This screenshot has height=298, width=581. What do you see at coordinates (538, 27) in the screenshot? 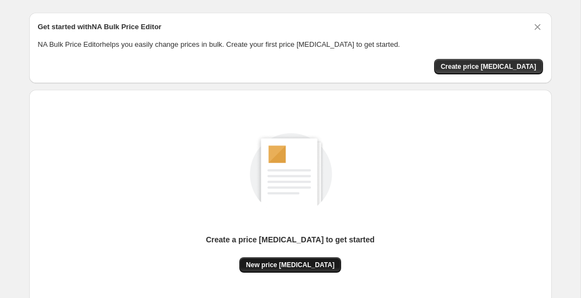
I see `button: Dismiss card` at bounding box center [538, 27].